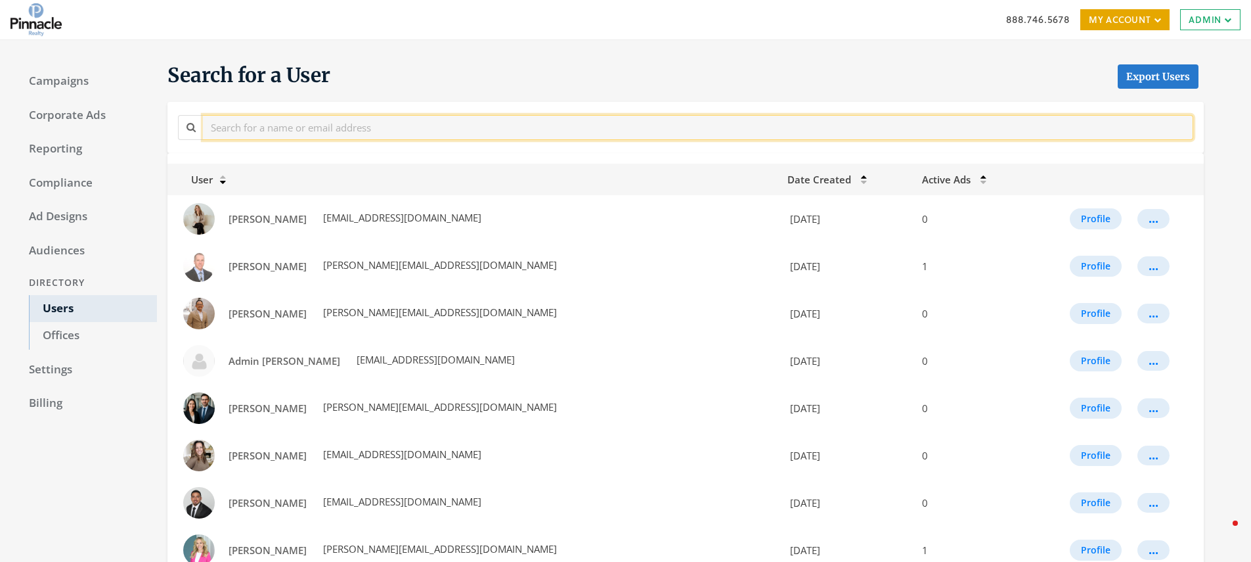  What do you see at coordinates (86, 116) in the screenshot?
I see `a: Corporate Ads` at bounding box center [86, 116].